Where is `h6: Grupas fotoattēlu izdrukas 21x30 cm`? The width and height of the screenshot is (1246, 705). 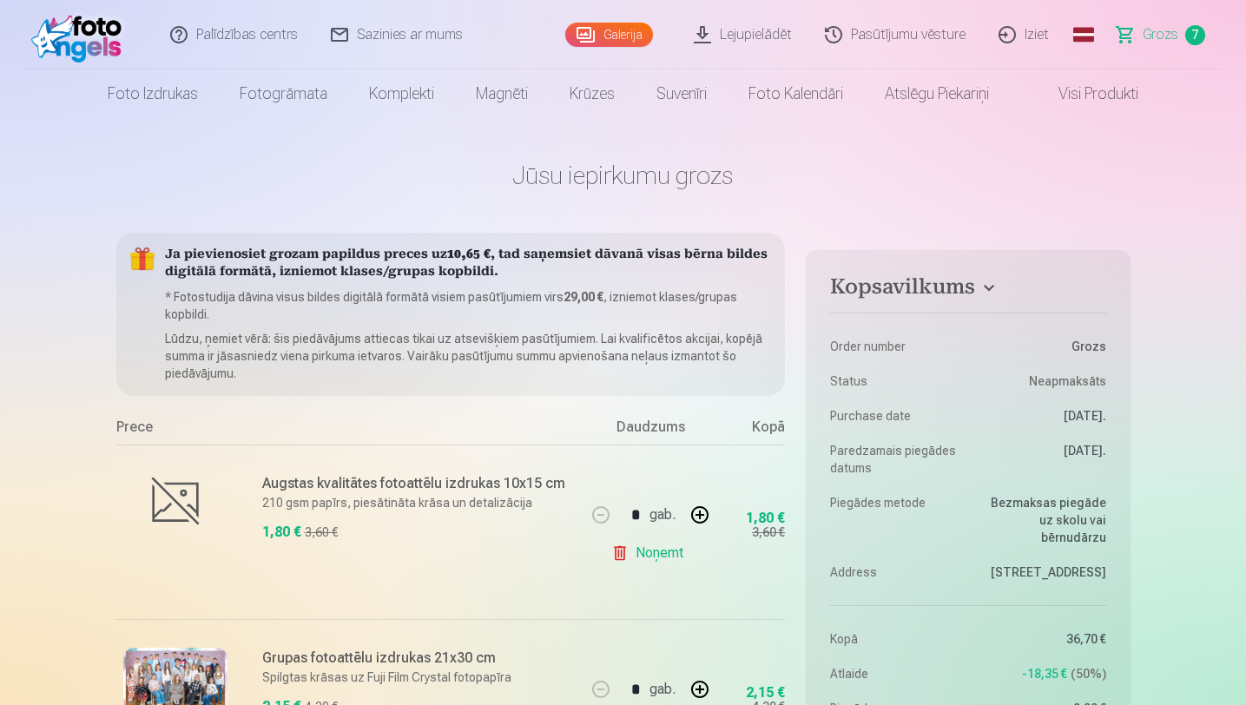
h6: Grupas fotoattēlu izdrukas 21x30 cm is located at coordinates (418, 658).